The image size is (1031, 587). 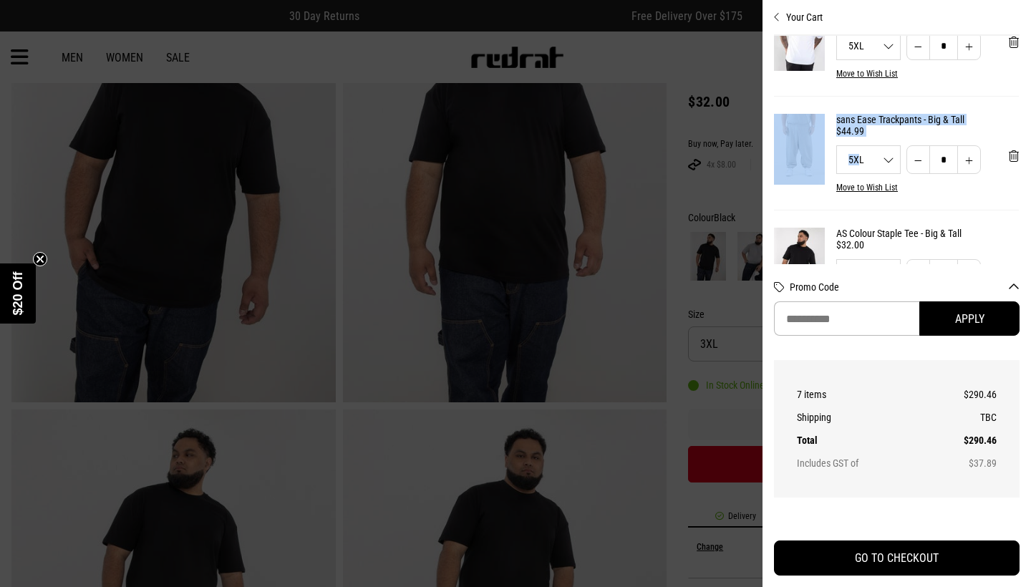 What do you see at coordinates (862, 440) in the screenshot?
I see `th: Total` at bounding box center [862, 440].